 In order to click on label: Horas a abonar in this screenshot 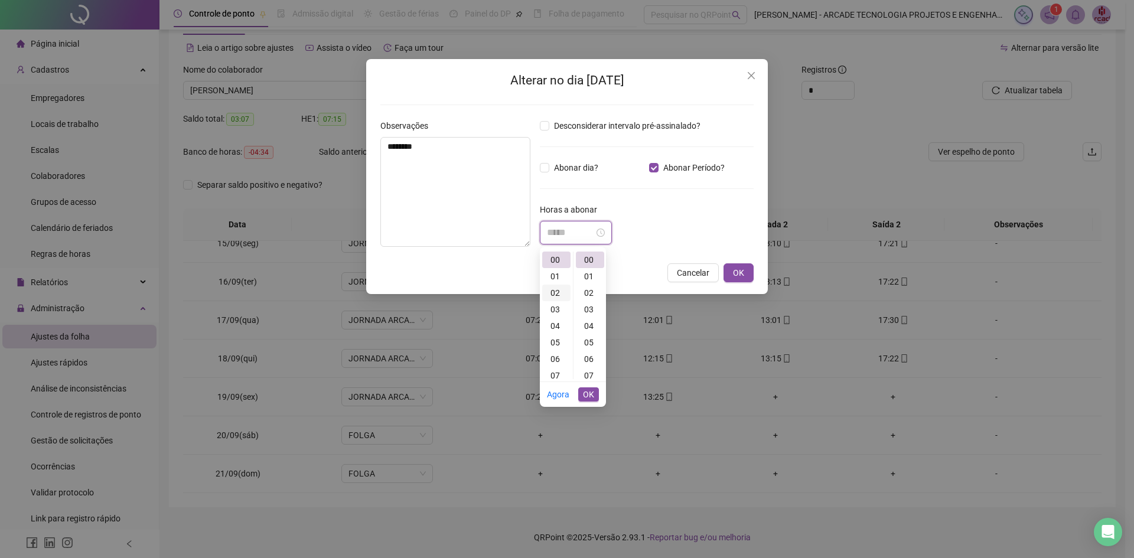, I will do `click(572, 210)`.